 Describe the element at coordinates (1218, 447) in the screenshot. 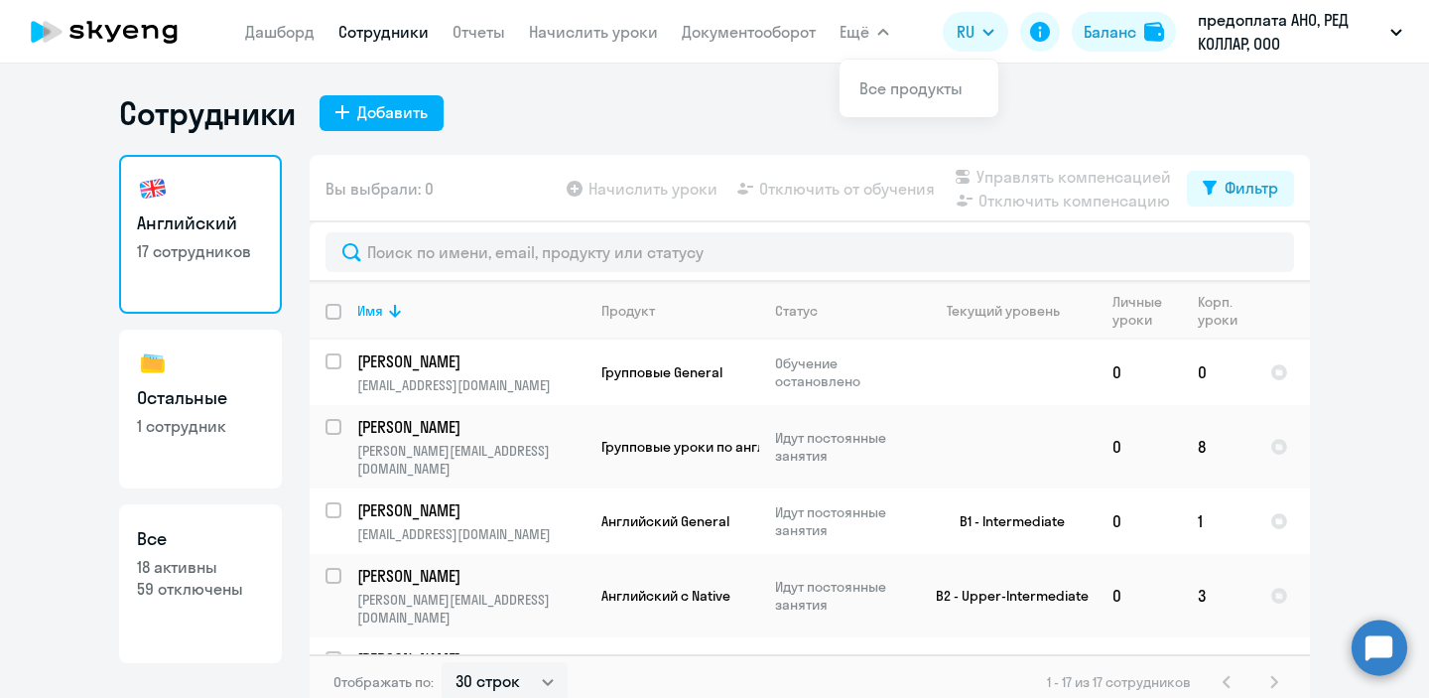

I see `td: 8` at that location.